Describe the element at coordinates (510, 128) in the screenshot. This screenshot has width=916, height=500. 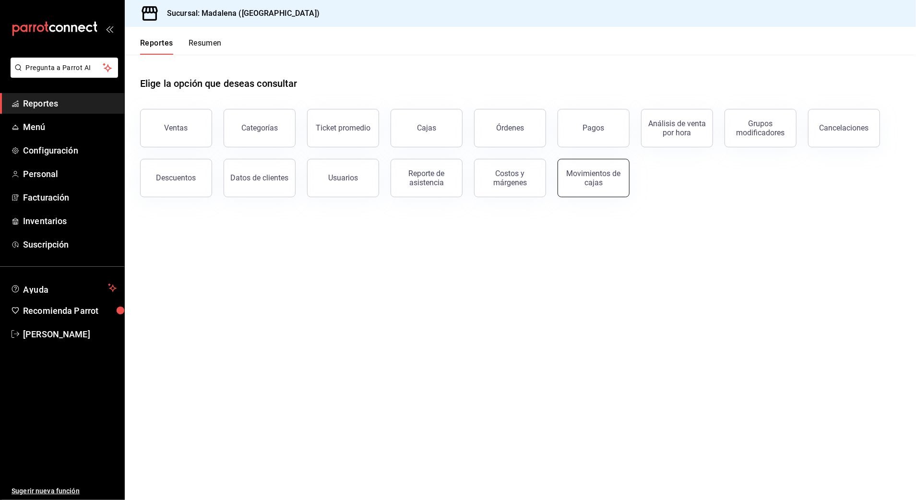
I see `div: Órdenes` at that location.